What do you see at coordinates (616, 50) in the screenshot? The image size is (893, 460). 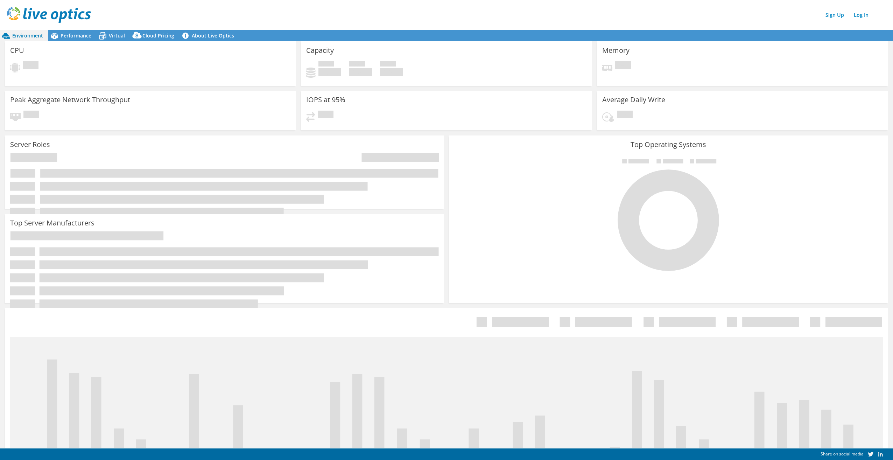 I see `h3: Memory` at bounding box center [616, 50].